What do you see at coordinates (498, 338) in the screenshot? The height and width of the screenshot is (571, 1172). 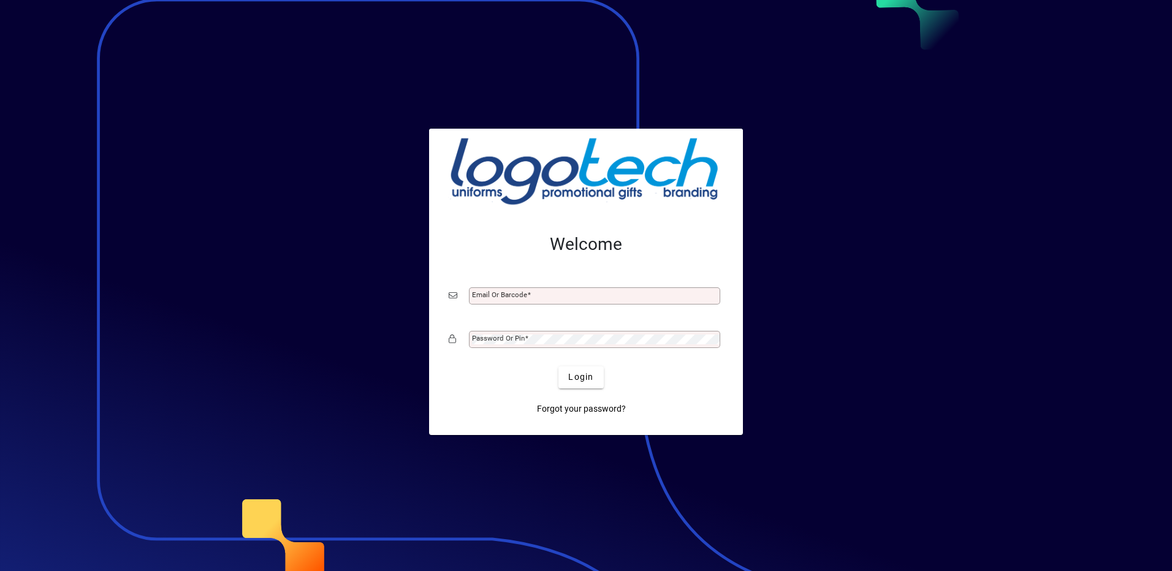 I see `mat-label: Password or Pin` at bounding box center [498, 338].